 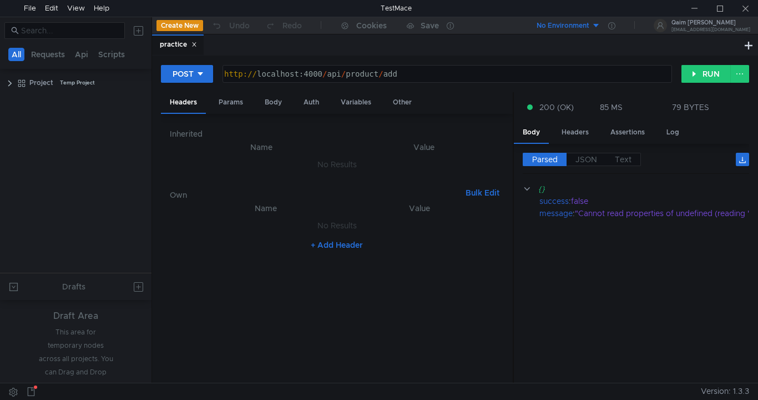 I want to click on div: Params, so click(x=231, y=102).